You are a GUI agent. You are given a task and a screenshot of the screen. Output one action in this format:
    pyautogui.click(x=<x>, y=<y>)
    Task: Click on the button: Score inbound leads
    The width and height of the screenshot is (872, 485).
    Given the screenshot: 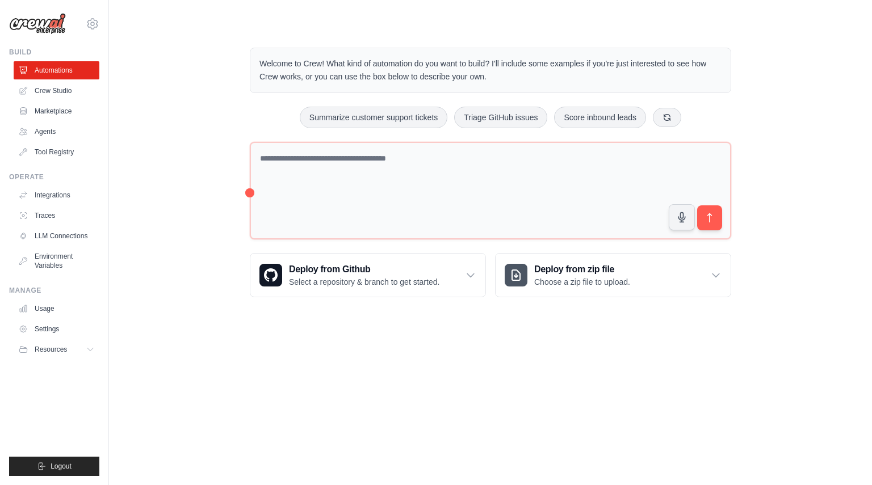 What is the action you would take?
    pyautogui.click(x=600, y=117)
    